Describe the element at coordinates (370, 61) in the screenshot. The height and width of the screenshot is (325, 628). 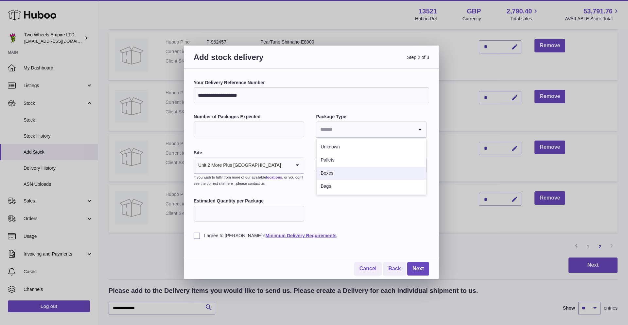
I see `span: Step 2 of 3` at that location.